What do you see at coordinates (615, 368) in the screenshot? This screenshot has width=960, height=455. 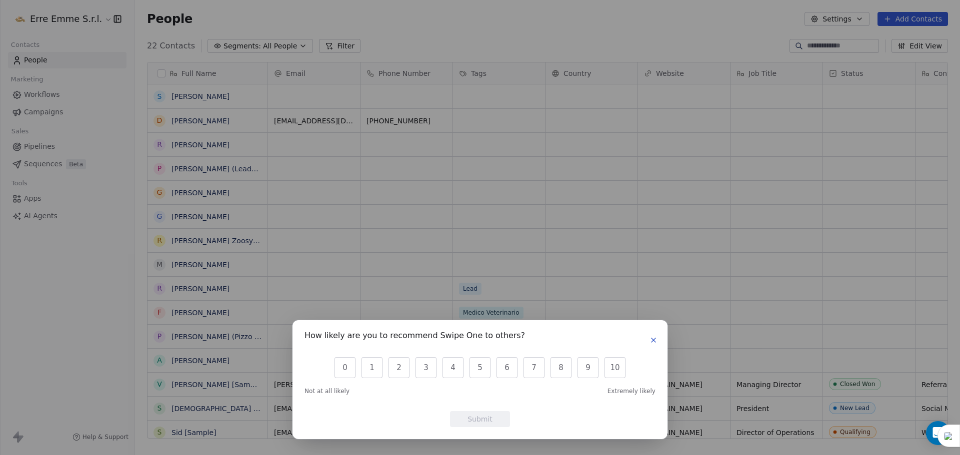 I see `button: 10` at bounding box center [615, 368].